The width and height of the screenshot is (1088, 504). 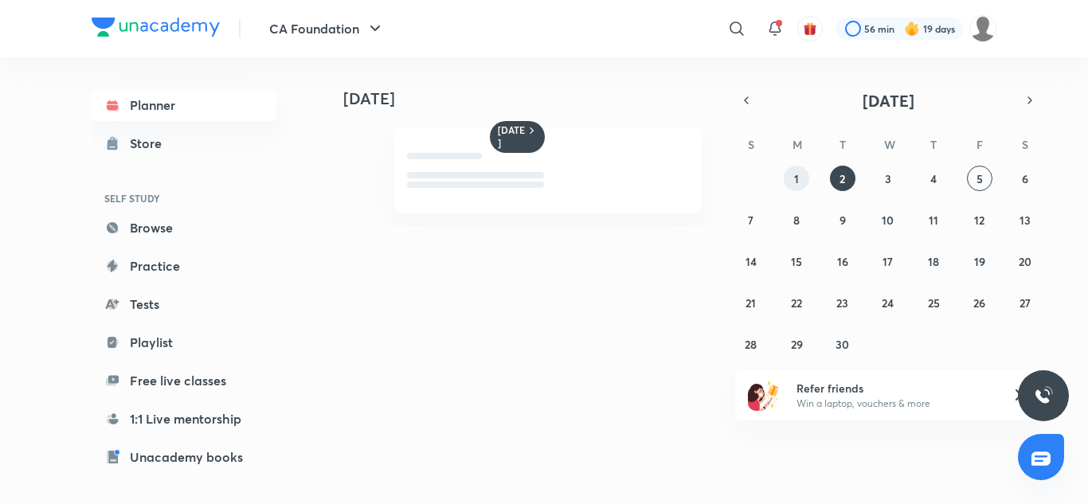 What do you see at coordinates (983, 29) in the screenshot?
I see `img: kashish kumari` at bounding box center [983, 29].